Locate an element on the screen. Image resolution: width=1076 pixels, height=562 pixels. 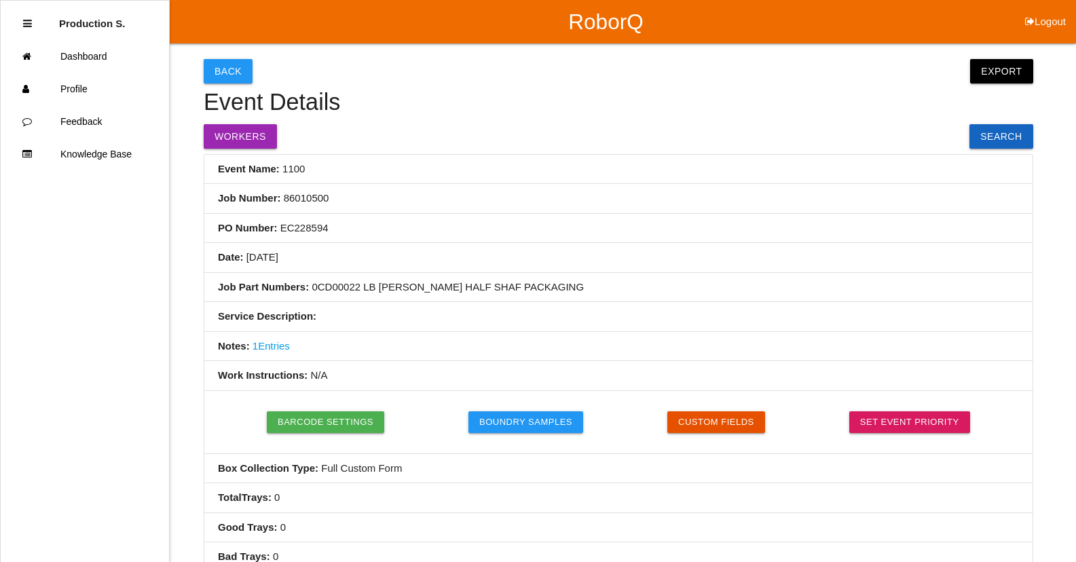
b: Work Instructions: is located at coordinates (263, 375).